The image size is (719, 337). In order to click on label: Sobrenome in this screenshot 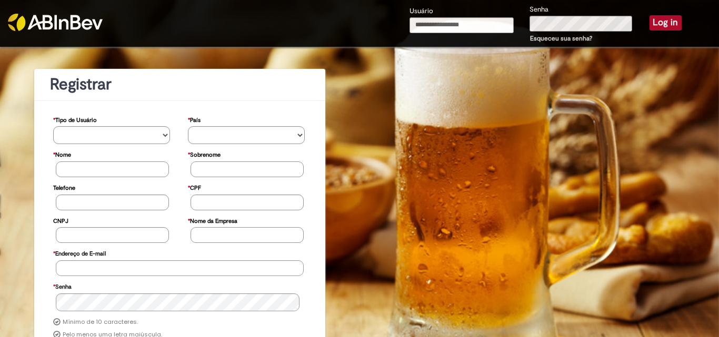, I will do `click(204, 154)`.